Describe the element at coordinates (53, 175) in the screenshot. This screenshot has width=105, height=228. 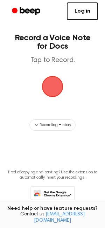
I see `p: Tired of copying and pasting? Use the extension to automatically insert your recordings.` at that location.